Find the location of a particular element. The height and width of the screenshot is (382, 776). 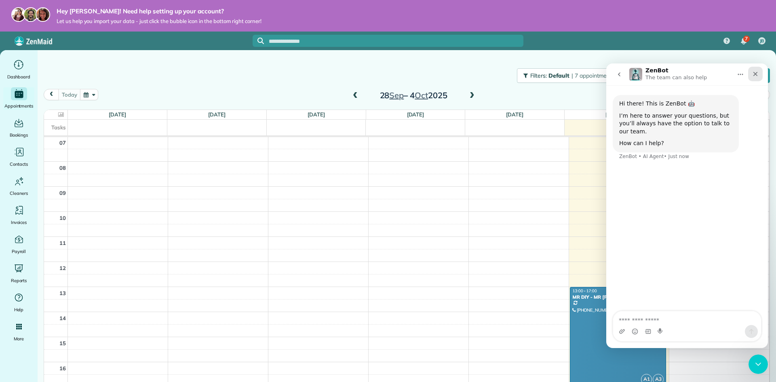

span: Tasks is located at coordinates (59, 127).